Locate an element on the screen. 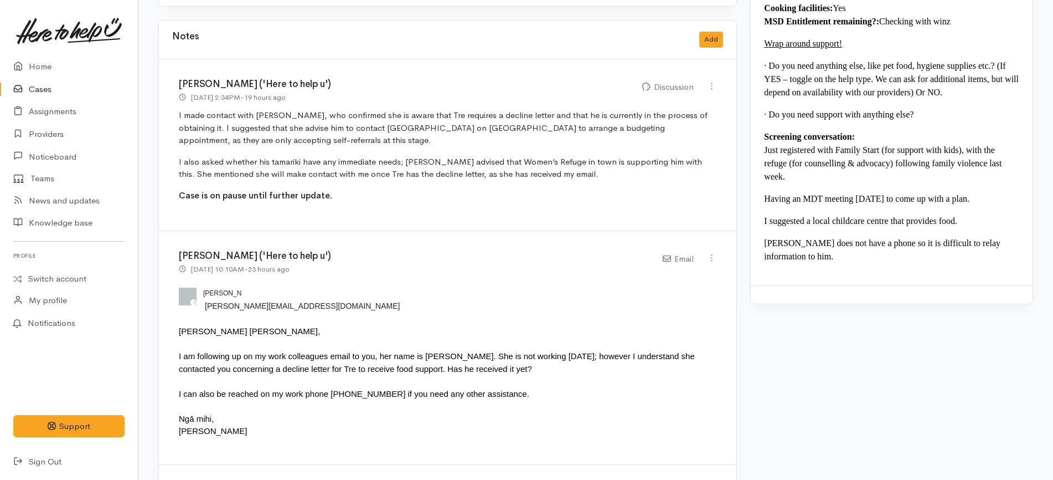 This screenshot has width=1053, height=480. b: Screening conversation: is located at coordinates (810, 136).